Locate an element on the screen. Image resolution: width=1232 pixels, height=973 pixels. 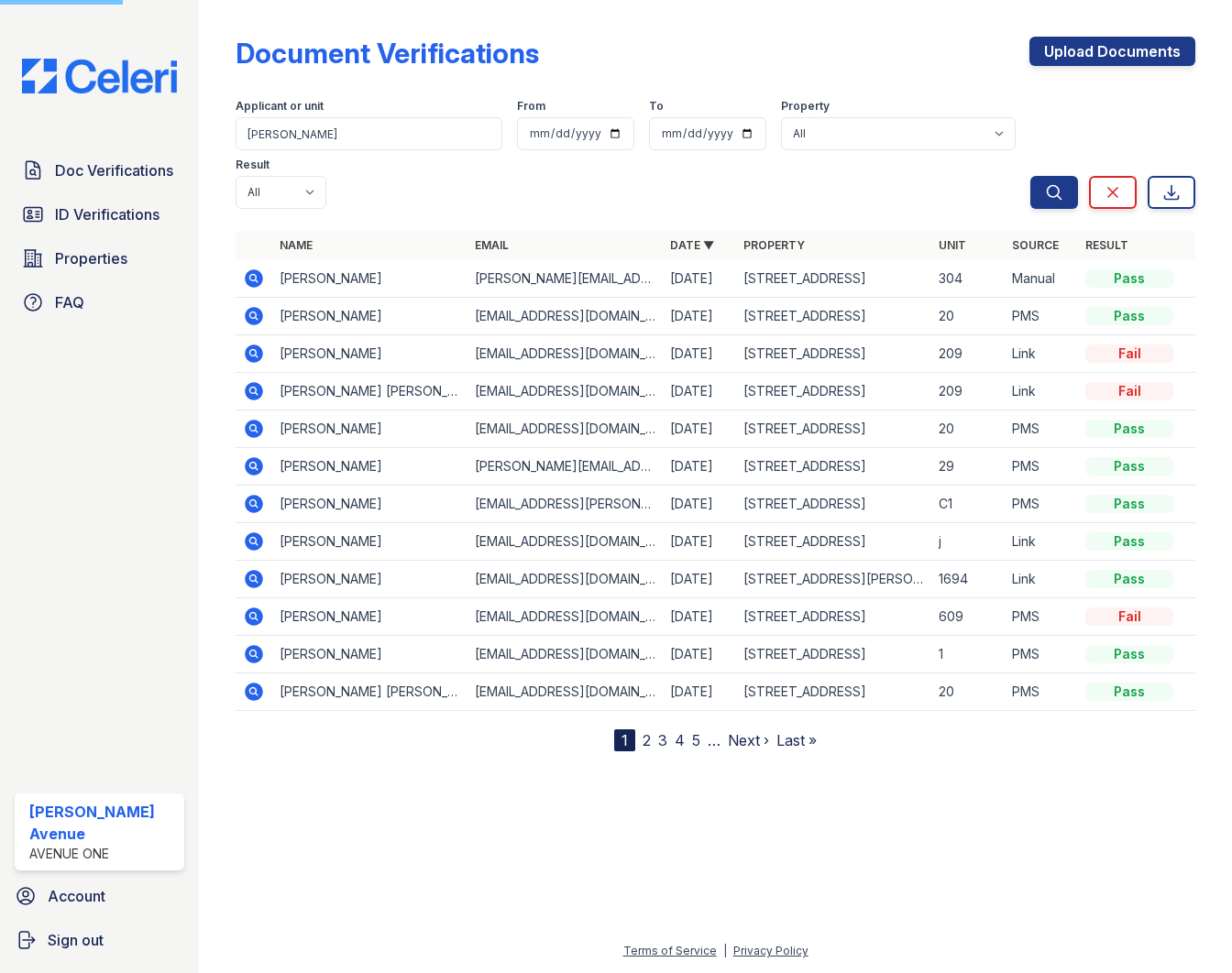
a: Result is located at coordinates (1107, 245).